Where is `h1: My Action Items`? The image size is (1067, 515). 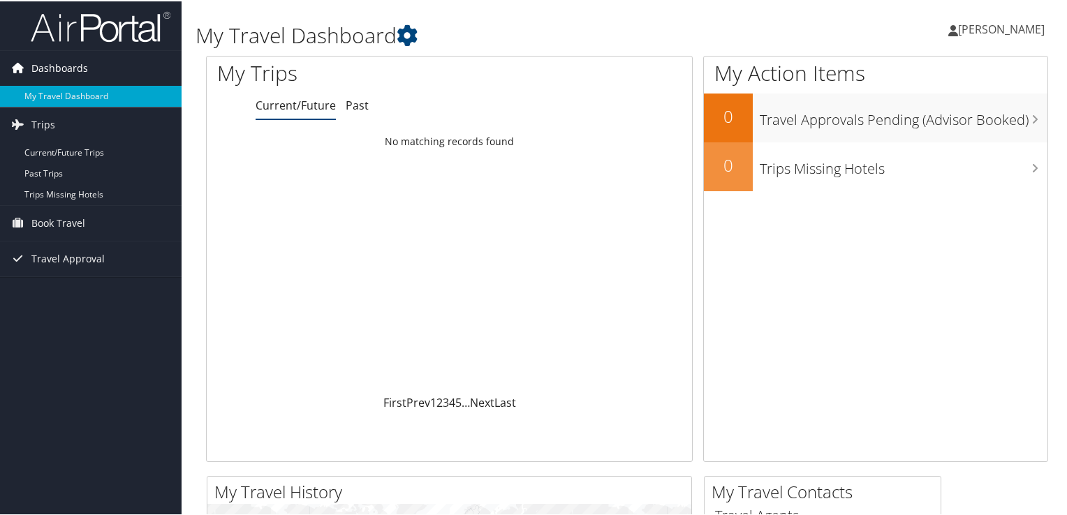 h1: My Action Items is located at coordinates (875, 72).